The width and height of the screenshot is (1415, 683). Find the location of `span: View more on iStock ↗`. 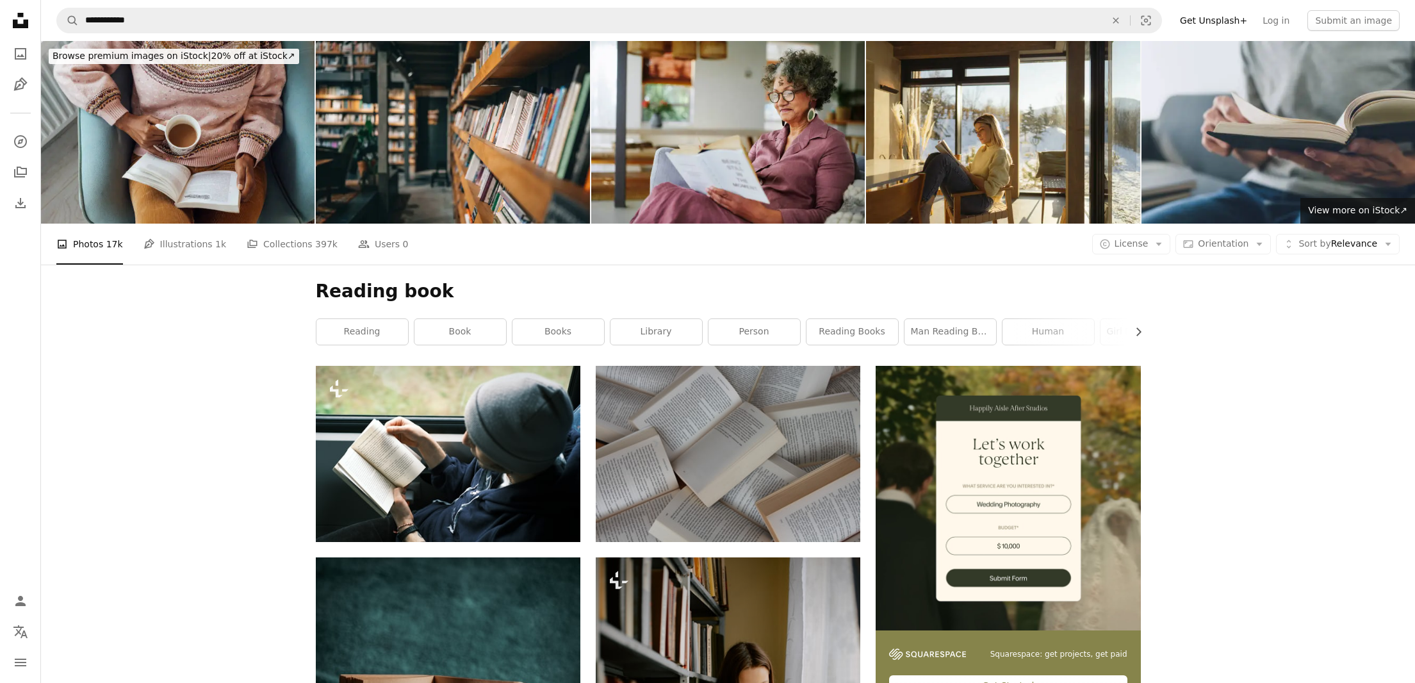

span: View more on iStock ↗ is located at coordinates (1357, 210).